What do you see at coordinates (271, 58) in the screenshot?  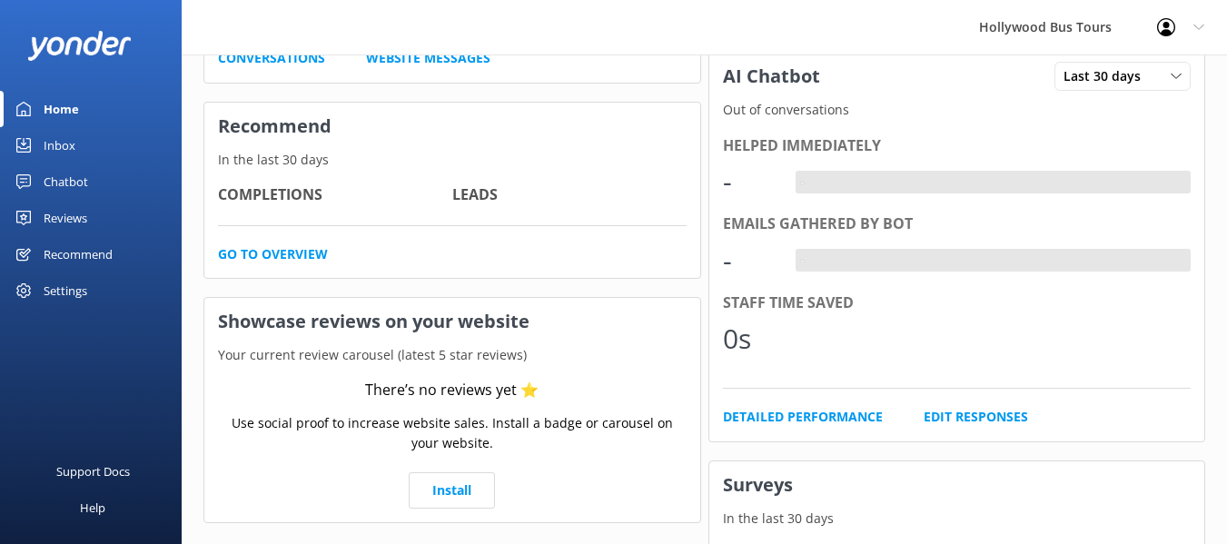 I see `a: Conversations` at bounding box center [271, 58].